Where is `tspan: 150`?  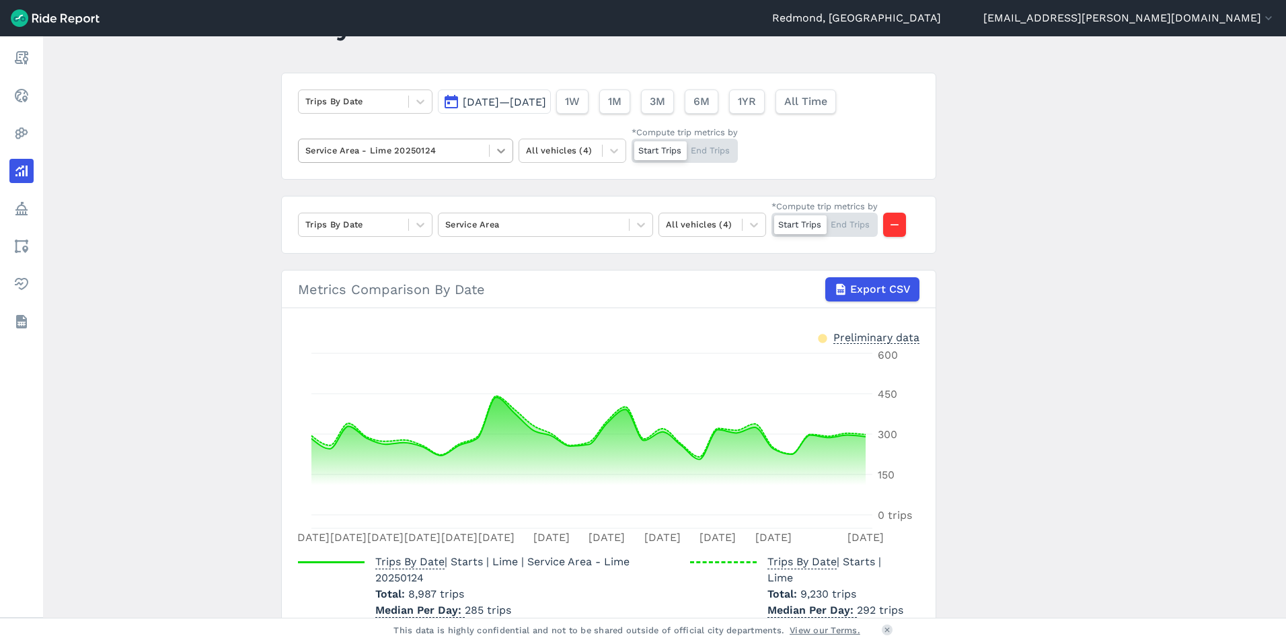 tspan: 150 is located at coordinates (886, 474).